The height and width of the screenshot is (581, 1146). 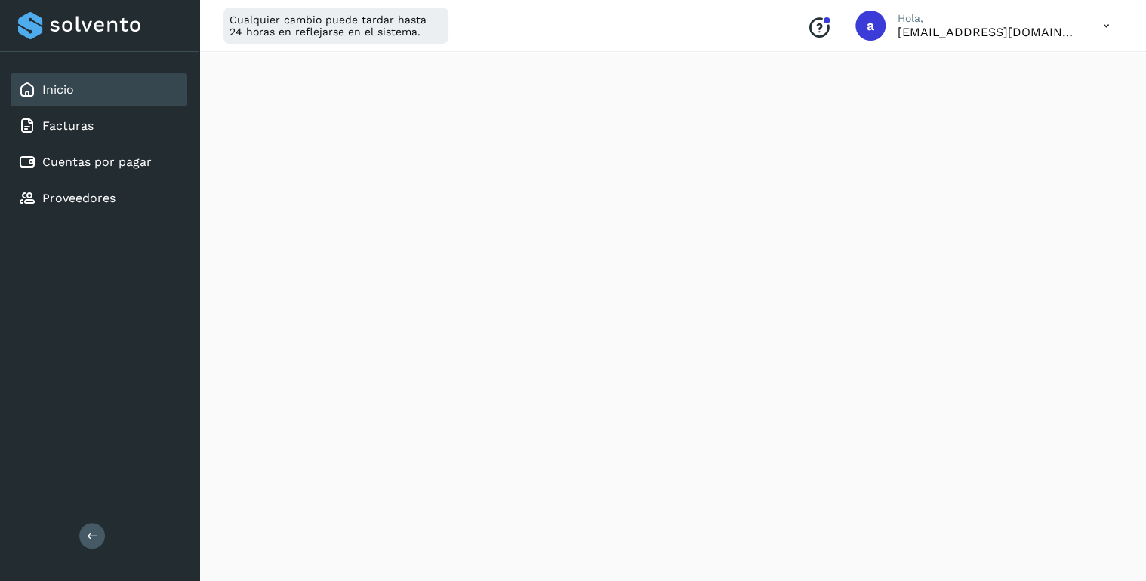 What do you see at coordinates (988, 18) in the screenshot?
I see `p: Hola,` at bounding box center [988, 18].